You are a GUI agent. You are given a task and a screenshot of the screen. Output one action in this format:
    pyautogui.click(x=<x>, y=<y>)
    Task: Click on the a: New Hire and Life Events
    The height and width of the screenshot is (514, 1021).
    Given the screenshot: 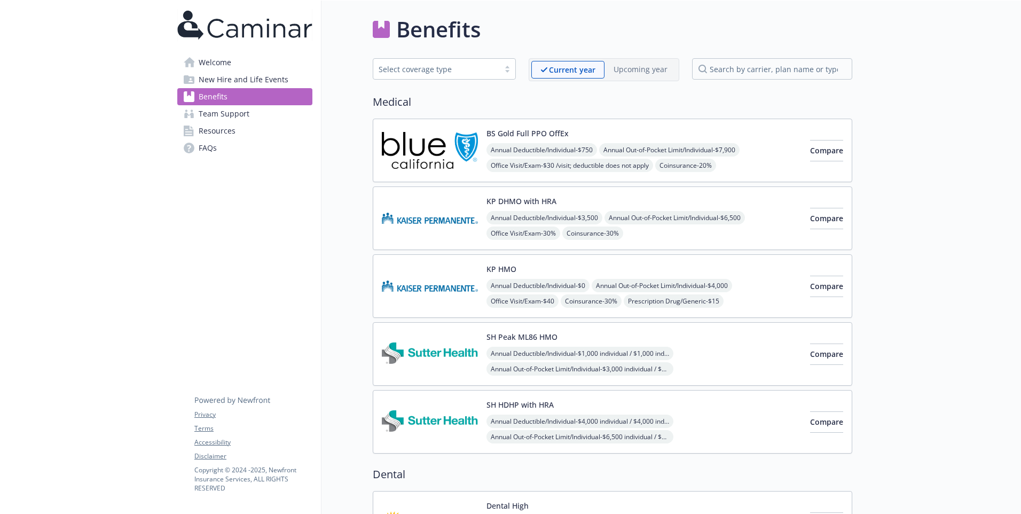 What is the action you would take?
    pyautogui.click(x=245, y=80)
    